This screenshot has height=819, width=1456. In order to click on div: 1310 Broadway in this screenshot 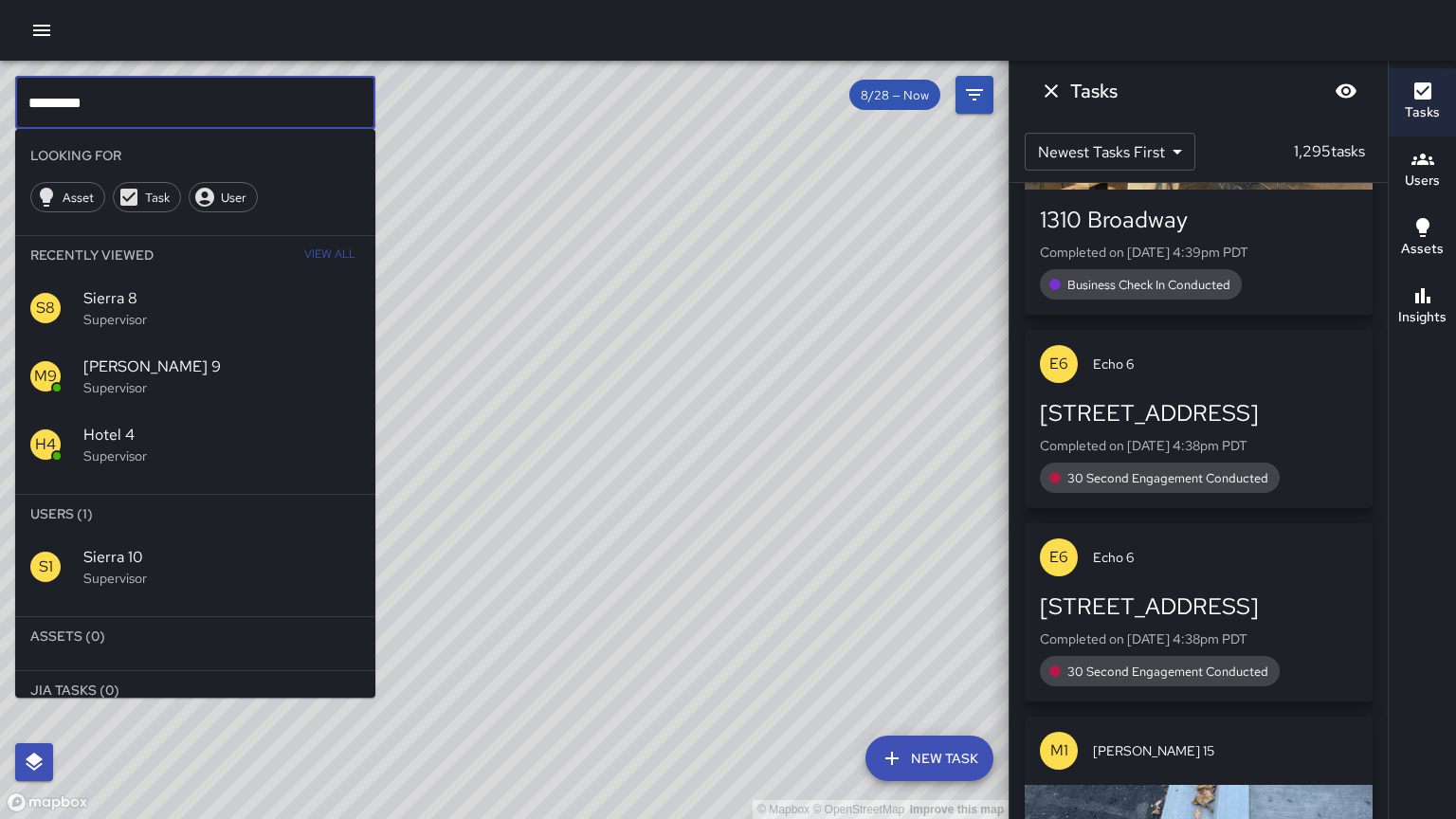, I will do `click(1198, 219)`.